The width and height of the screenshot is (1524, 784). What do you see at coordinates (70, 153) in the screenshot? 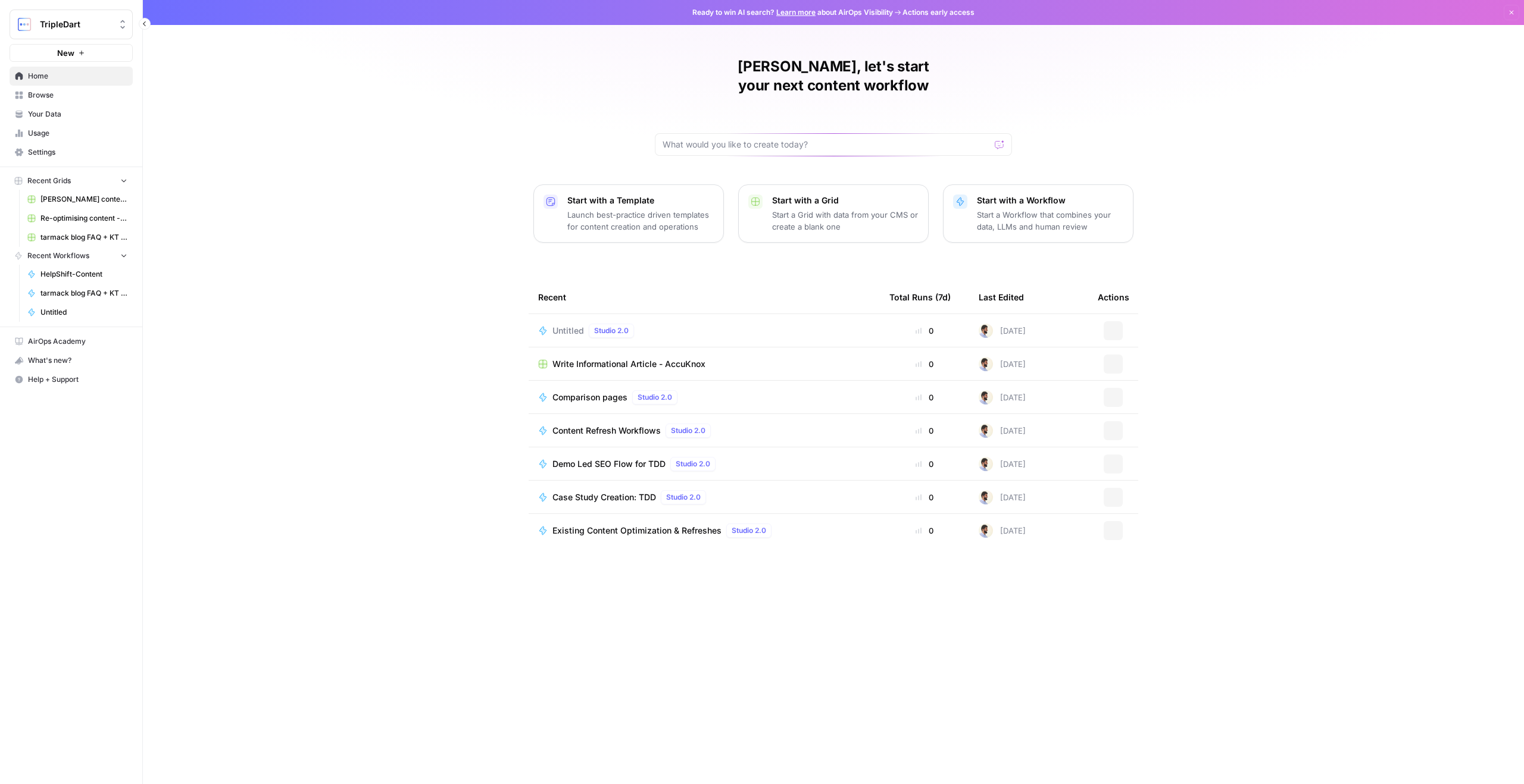
I see `a: Settings` at bounding box center [70, 153].